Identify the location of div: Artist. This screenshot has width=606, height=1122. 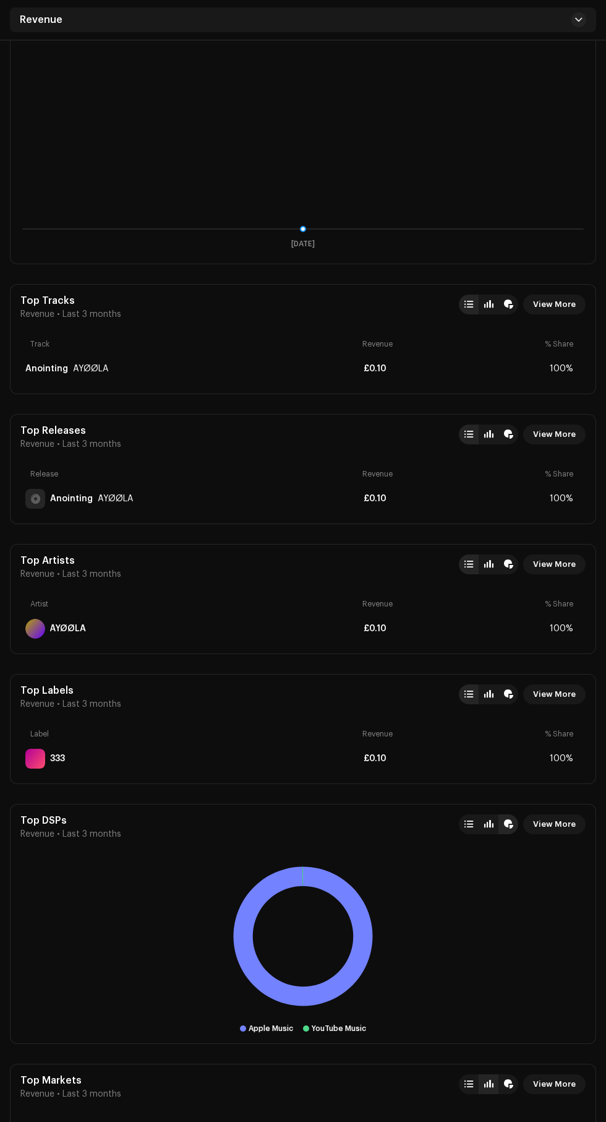
(194, 604).